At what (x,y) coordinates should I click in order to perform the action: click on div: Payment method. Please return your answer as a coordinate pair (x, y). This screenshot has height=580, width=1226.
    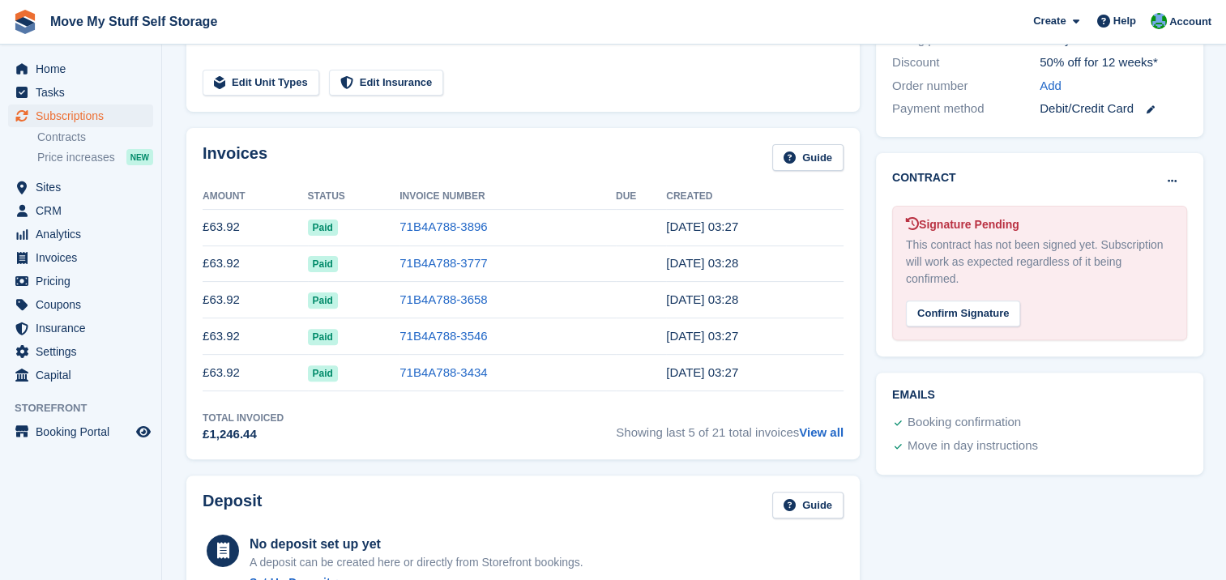
    Looking at the image, I should click on (966, 109).